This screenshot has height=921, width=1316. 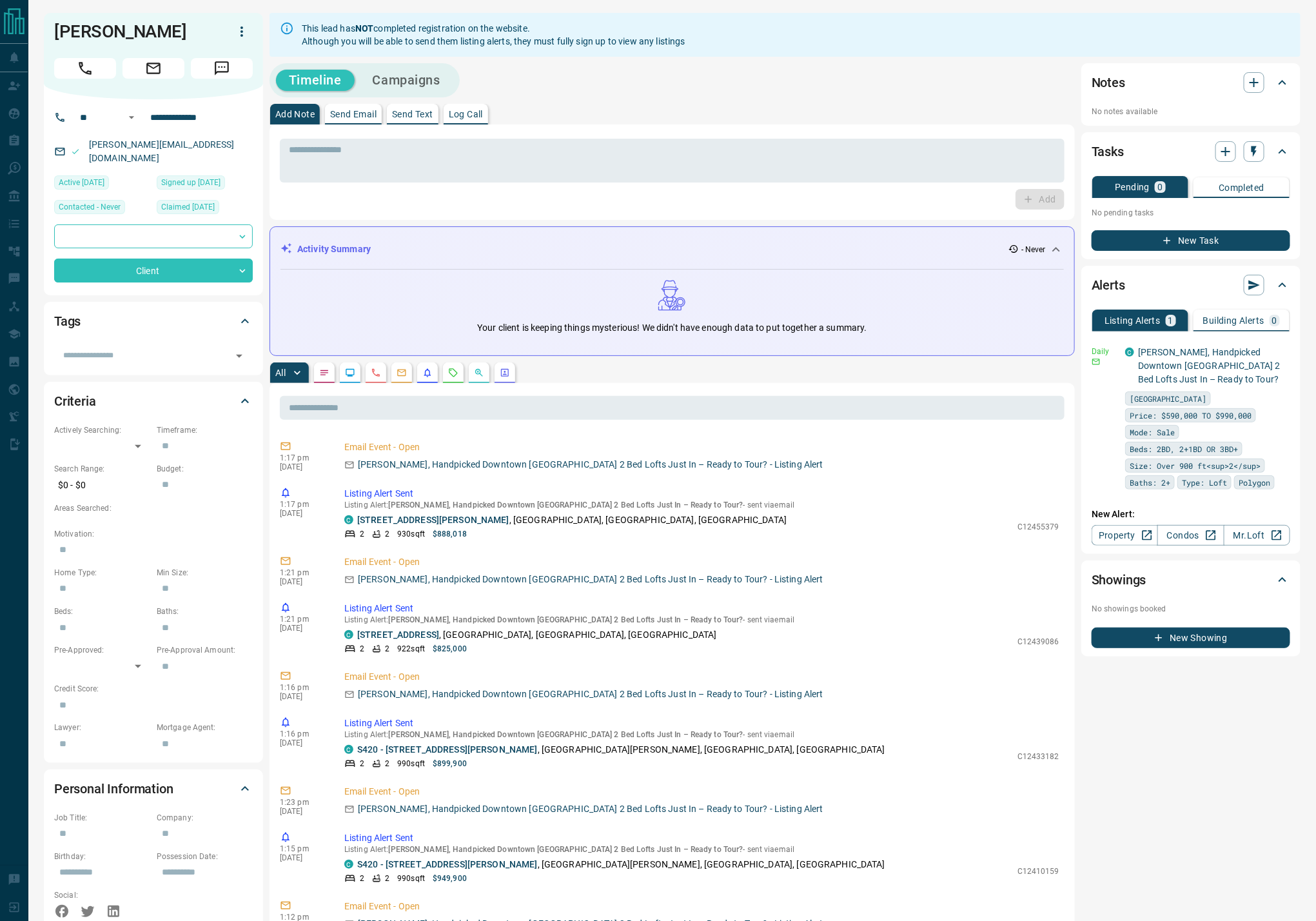 What do you see at coordinates (353, 114) in the screenshot?
I see `p: Send Email` at bounding box center [353, 114].